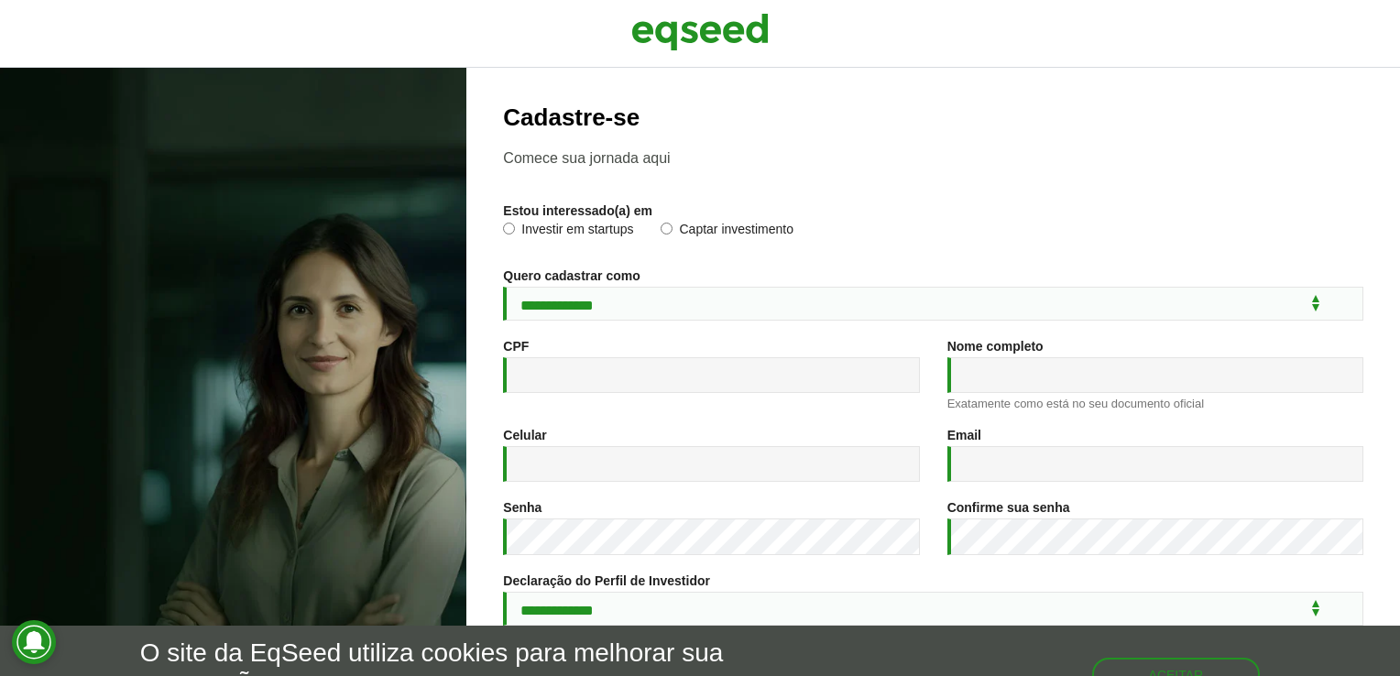 This screenshot has width=1400, height=676. What do you see at coordinates (1009, 508) in the screenshot?
I see `label: Confirme sua senha` at bounding box center [1009, 508].